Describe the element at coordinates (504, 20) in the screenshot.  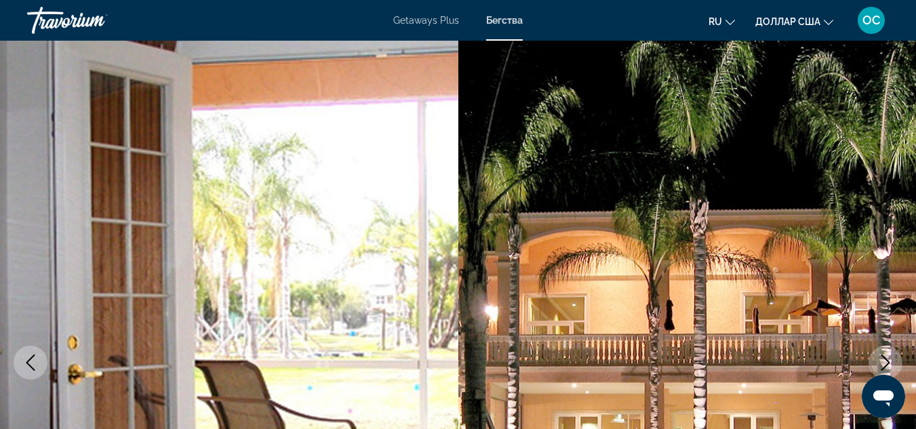
I see `font: Бегства` at that location.